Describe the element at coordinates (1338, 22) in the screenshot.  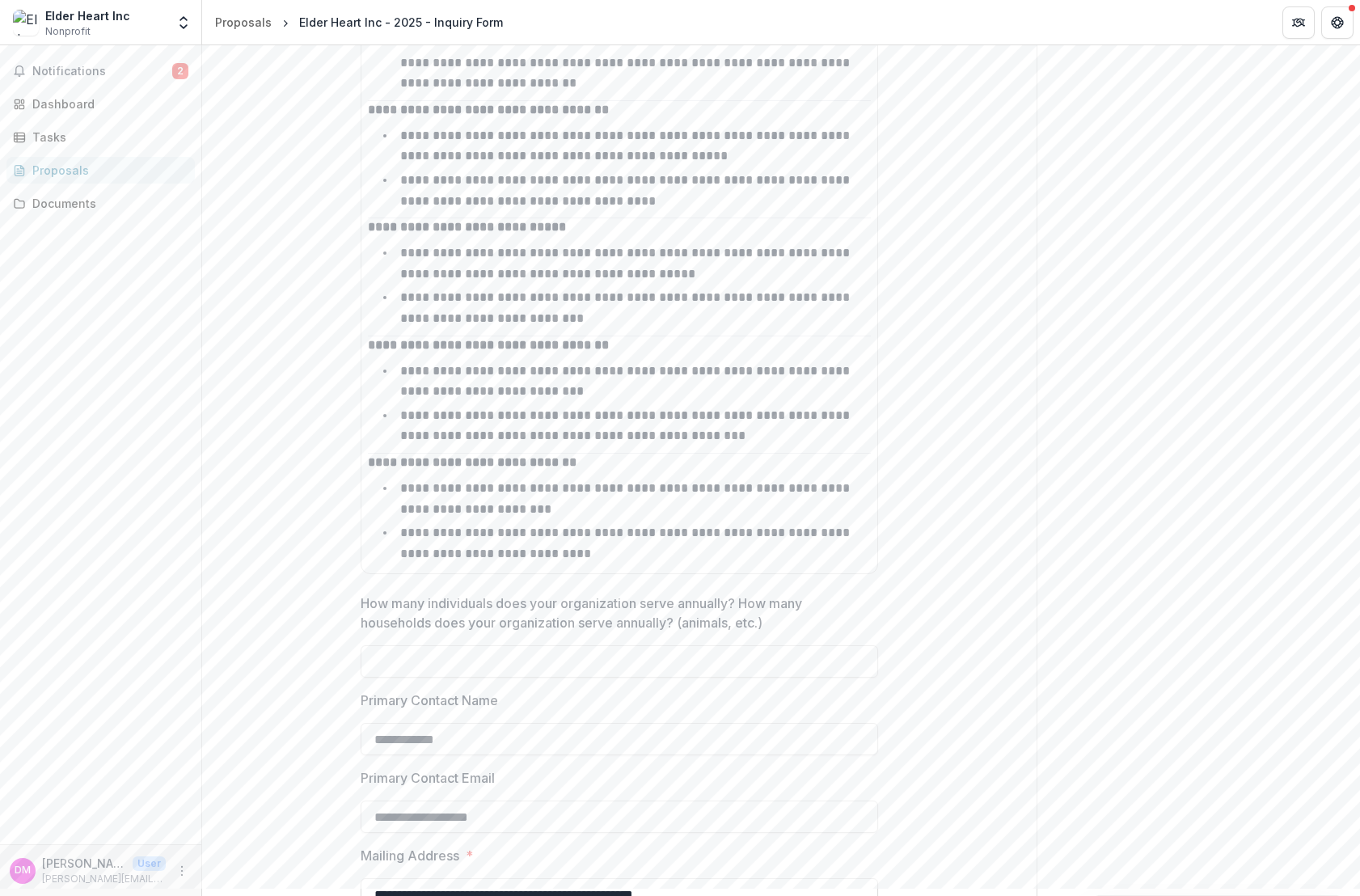
I see `button: Get Help` at that location.